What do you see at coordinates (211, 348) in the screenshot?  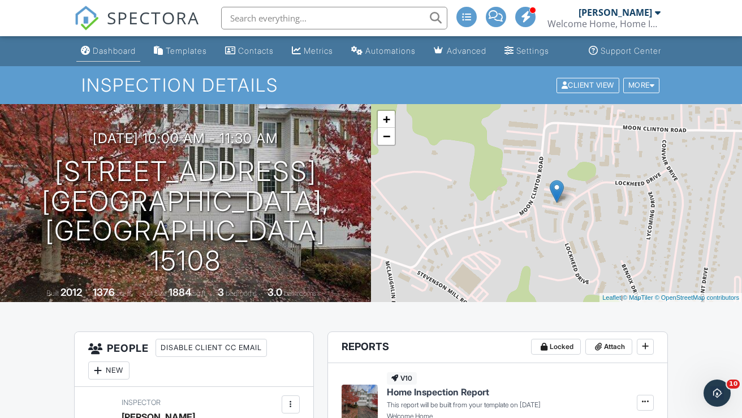 I see `div: Disable Client CC Email` at bounding box center [211, 348].